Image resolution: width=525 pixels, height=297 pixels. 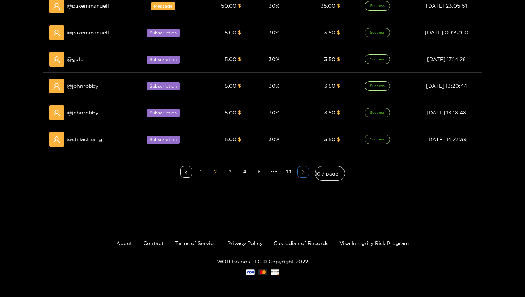 What do you see at coordinates (186, 172) in the screenshot?
I see `li: Previous Page` at bounding box center [186, 172].